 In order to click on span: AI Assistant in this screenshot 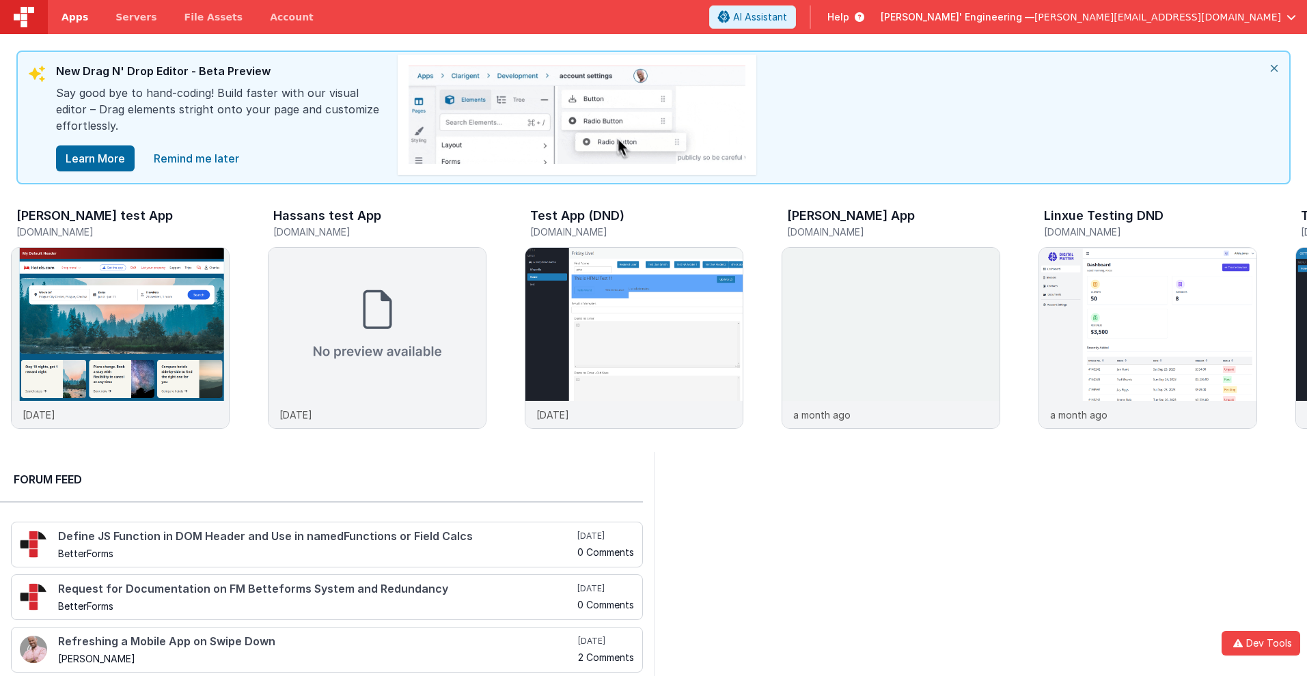, I will do `click(760, 17)`.